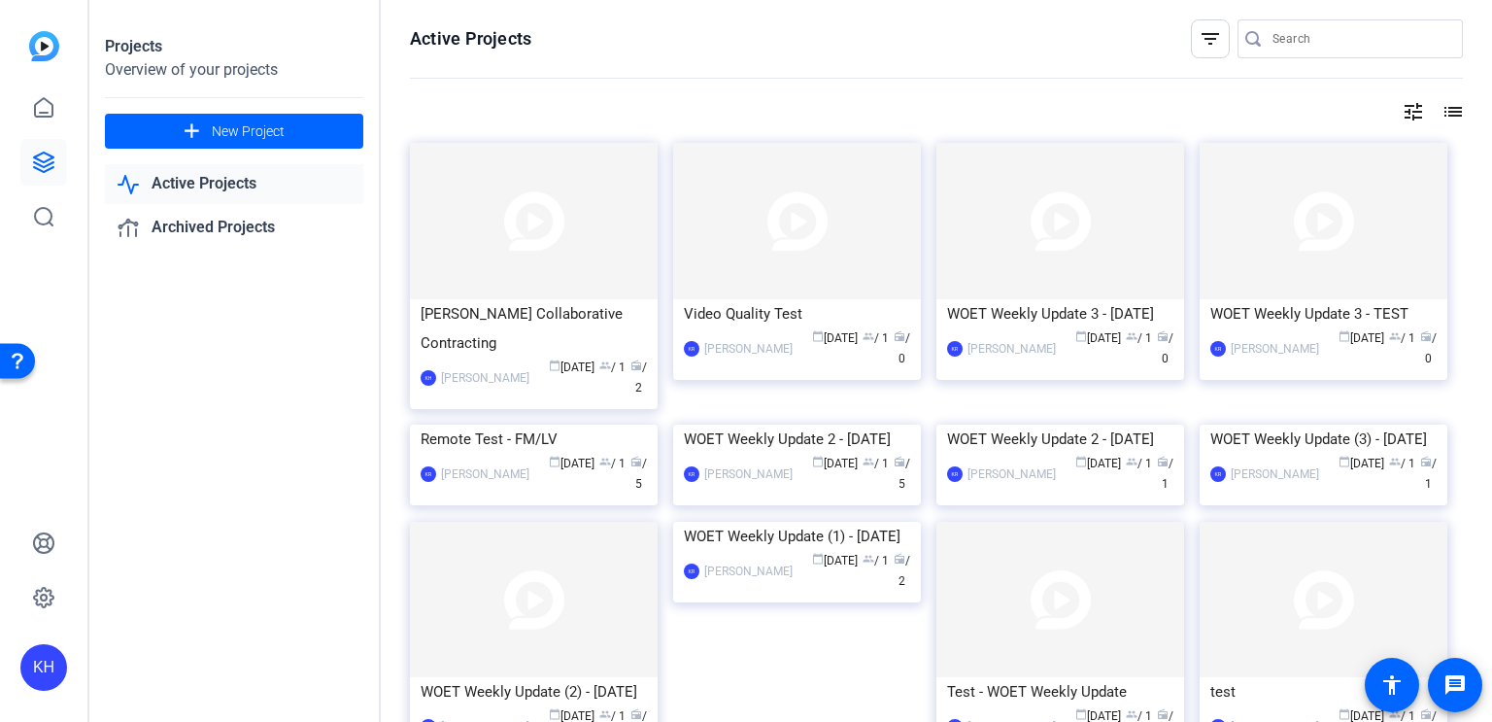  What do you see at coordinates (796, 314) in the screenshot?
I see `div: Video Quality Test` at bounding box center [796, 314].